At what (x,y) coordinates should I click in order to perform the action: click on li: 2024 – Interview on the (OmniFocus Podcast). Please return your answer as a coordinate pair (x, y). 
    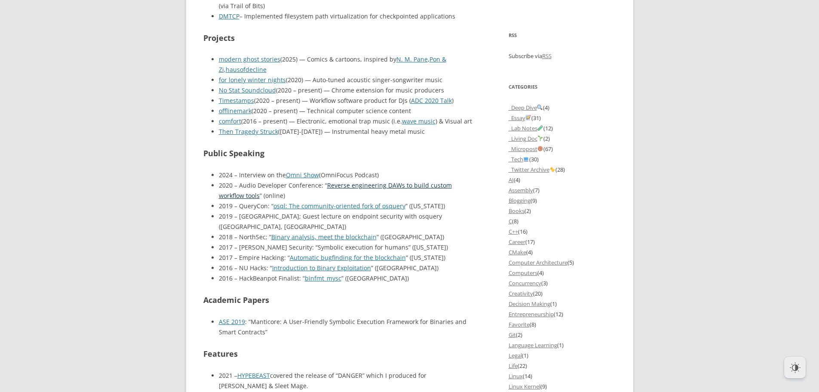
    Looking at the image, I should click on (345, 175).